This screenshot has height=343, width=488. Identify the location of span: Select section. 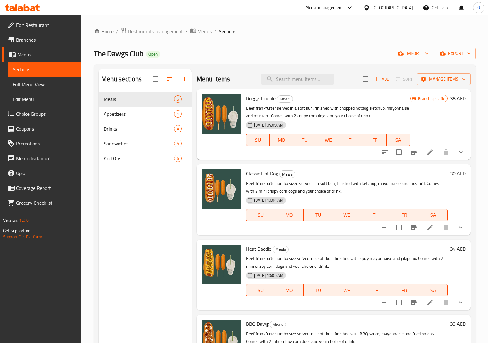
(365, 79).